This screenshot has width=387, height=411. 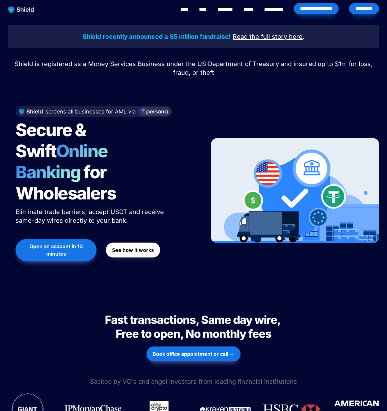 What do you see at coordinates (296, 37) in the screenshot?
I see `a: here` at bounding box center [296, 37].